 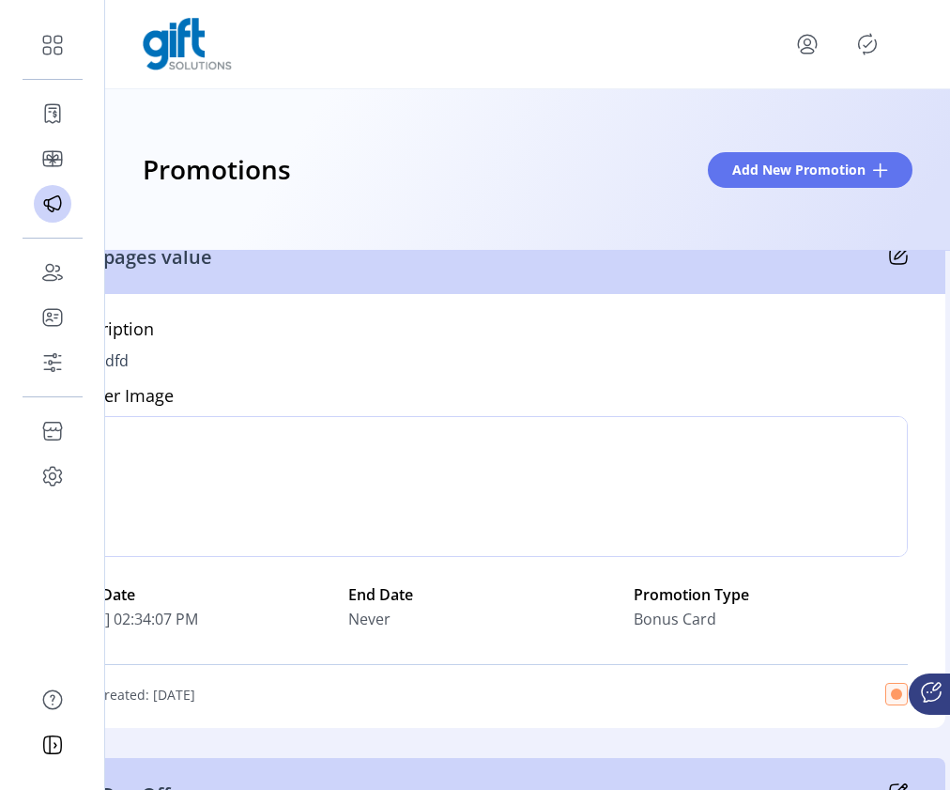 What do you see at coordinates (137, 257) in the screenshot?
I see `p: test pages value` at bounding box center [137, 257].